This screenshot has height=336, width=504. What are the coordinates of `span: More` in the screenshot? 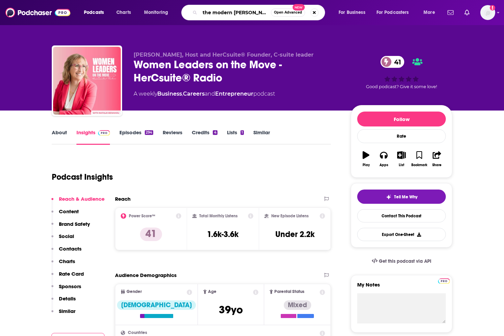 It's located at (430, 13).